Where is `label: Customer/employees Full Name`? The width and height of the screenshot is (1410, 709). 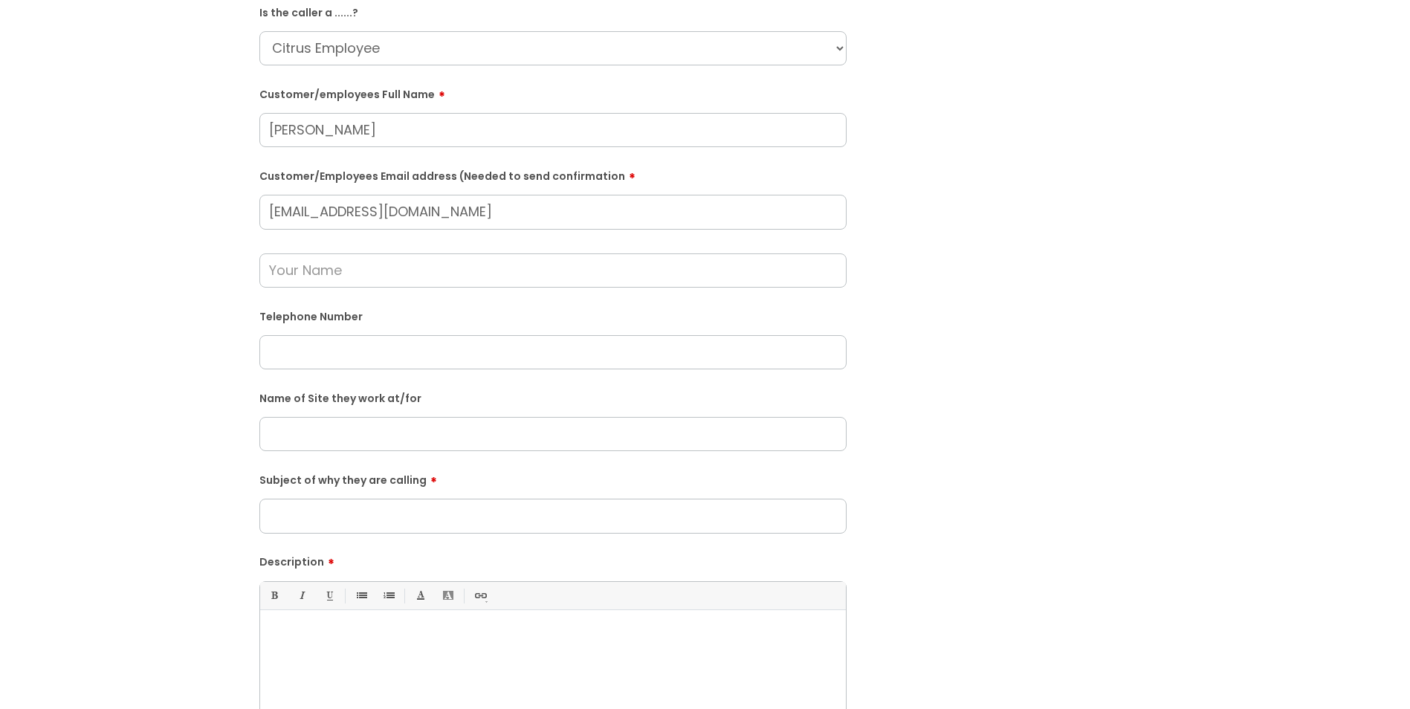
label: Customer/employees Full Name is located at coordinates (553, 92).